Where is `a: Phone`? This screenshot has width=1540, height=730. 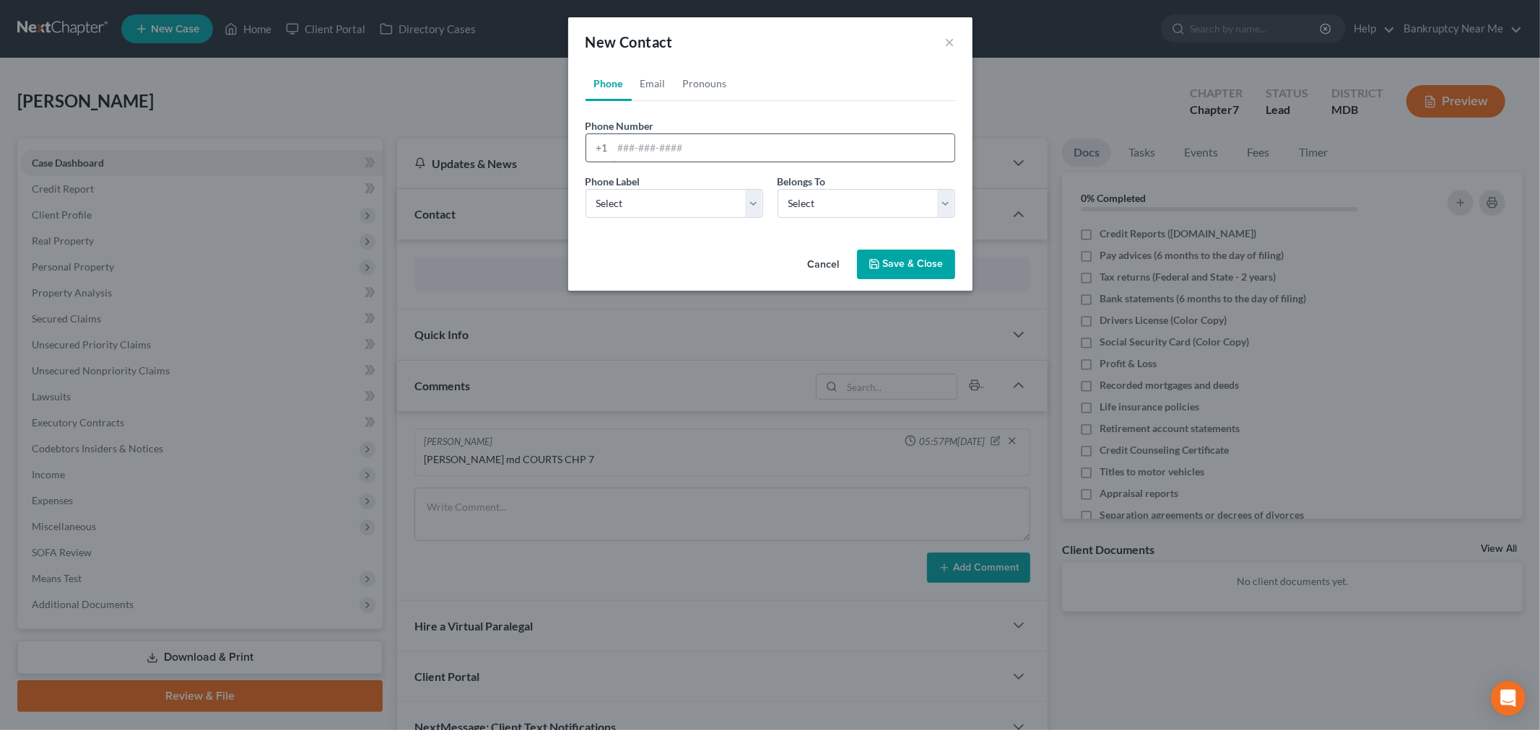
a: Phone is located at coordinates (608, 84).